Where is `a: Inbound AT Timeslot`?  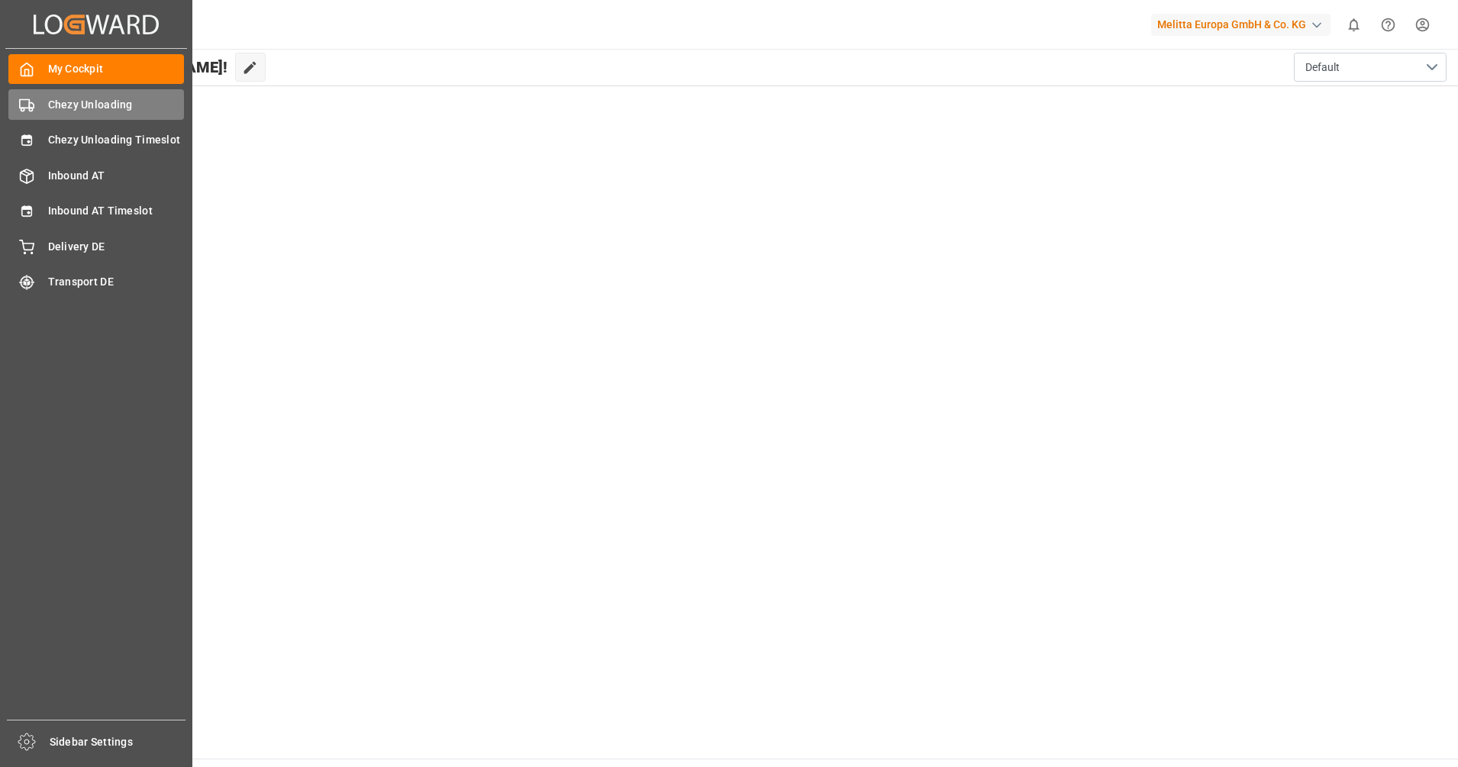
a: Inbound AT Timeslot is located at coordinates (96, 211).